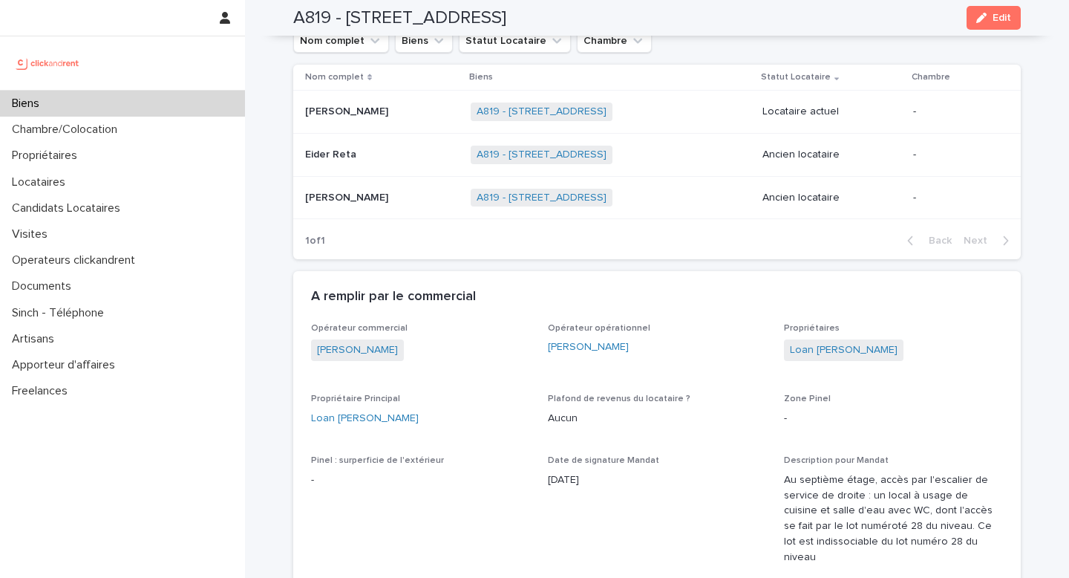 The height and width of the screenshot is (578, 1069). What do you see at coordinates (993, 18) in the screenshot?
I see `button: Edit` at bounding box center [993, 18].